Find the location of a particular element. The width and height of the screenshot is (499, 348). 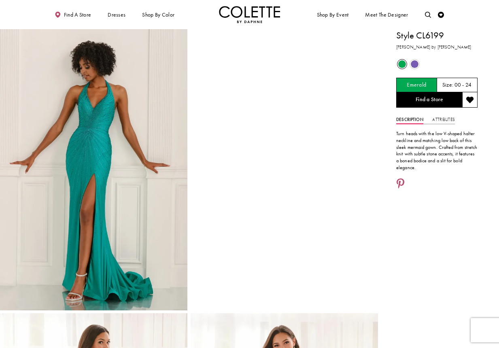

span: Dresses is located at coordinates (117, 15).